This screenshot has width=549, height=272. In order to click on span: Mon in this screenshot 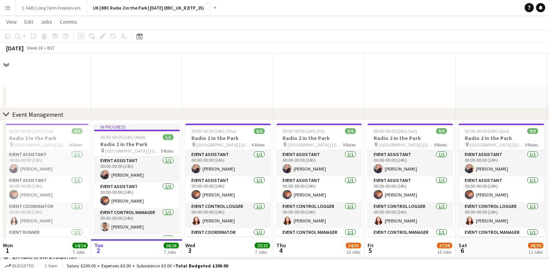, I will do `click(8, 245)`.